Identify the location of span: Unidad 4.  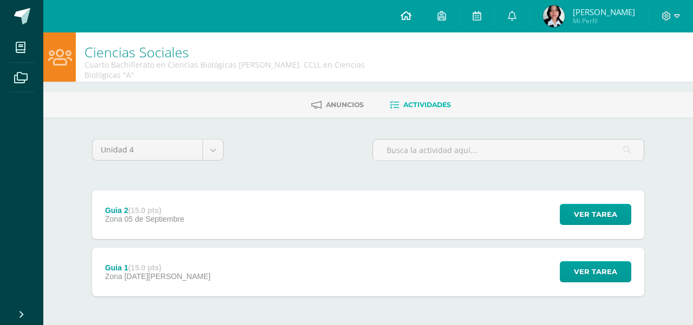
(147, 150).